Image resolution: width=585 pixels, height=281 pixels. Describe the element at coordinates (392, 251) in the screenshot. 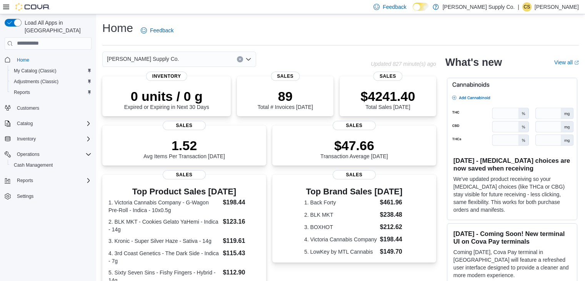

I see `dd: $149.70` at that location.